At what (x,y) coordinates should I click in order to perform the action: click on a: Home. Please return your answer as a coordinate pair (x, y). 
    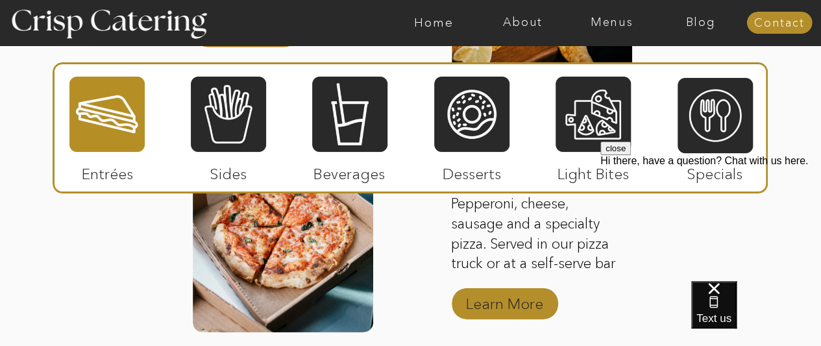
    Looking at the image, I should click on (433, 23).